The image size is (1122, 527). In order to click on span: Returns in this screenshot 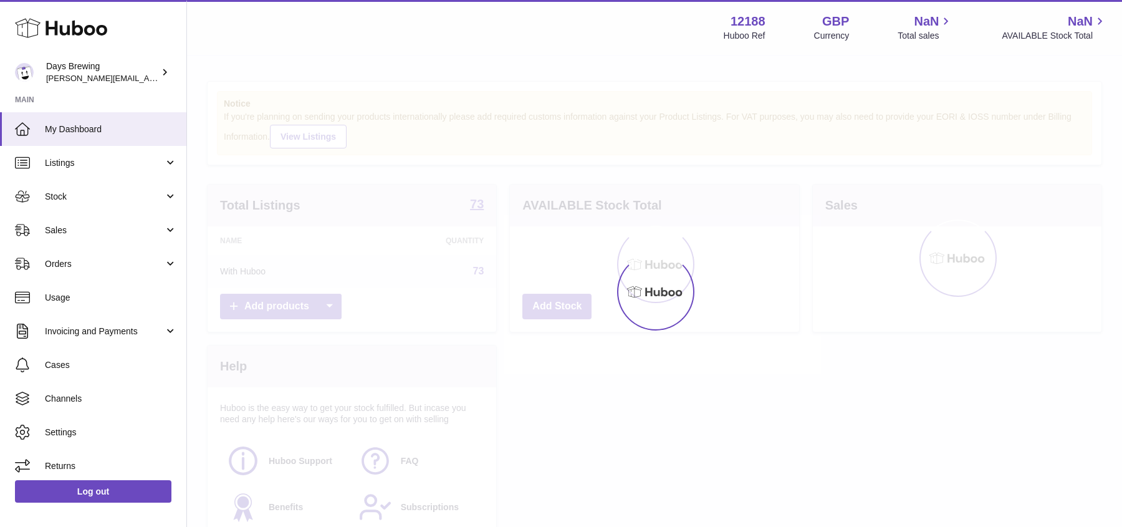, I will do `click(111, 466)`.